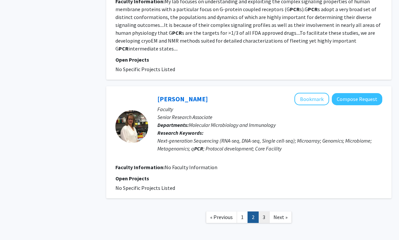 The height and width of the screenshot is (240, 399). What do you see at coordinates (357, 99) in the screenshot?
I see `button: Compose Request to Anne Jedlicka` at bounding box center [357, 99].